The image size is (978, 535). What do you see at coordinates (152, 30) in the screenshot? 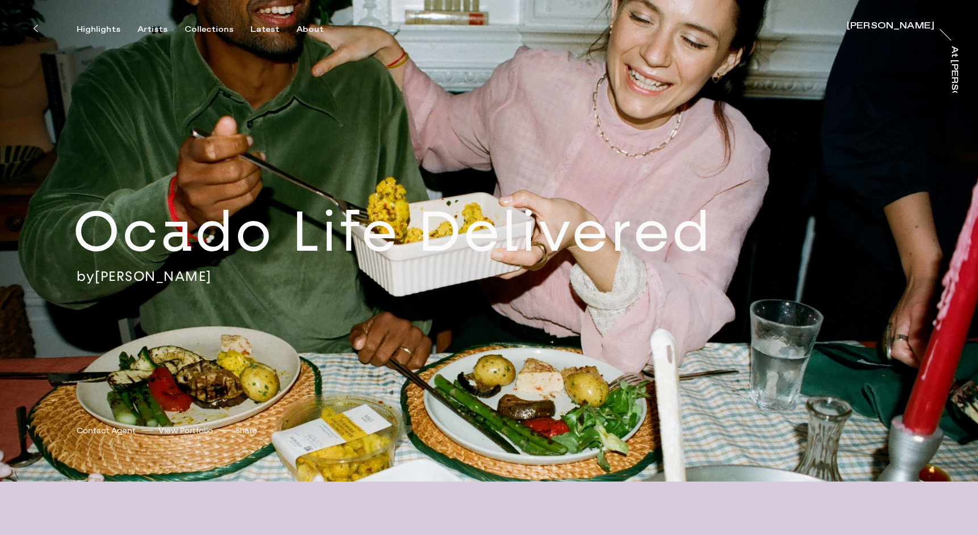
I see `div: Artists` at bounding box center [152, 30].